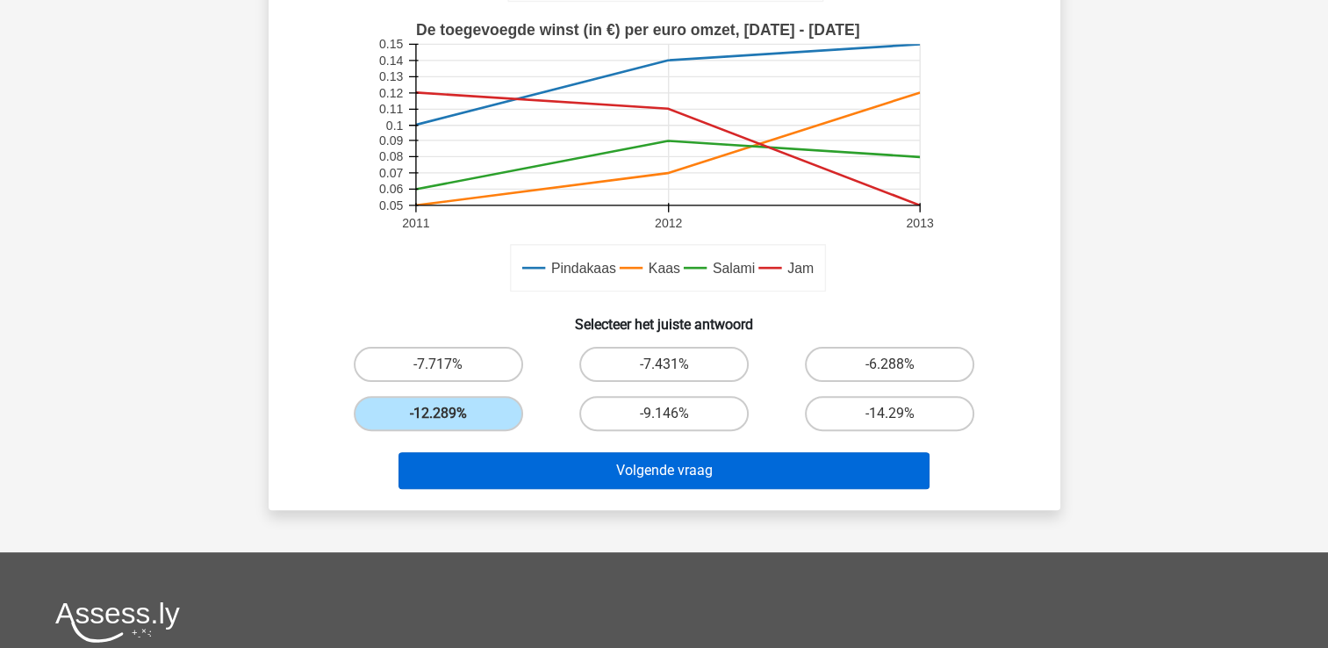 The width and height of the screenshot is (1328, 648). What do you see at coordinates (391, 157) in the screenshot?
I see `text: 0.08` at bounding box center [391, 157].